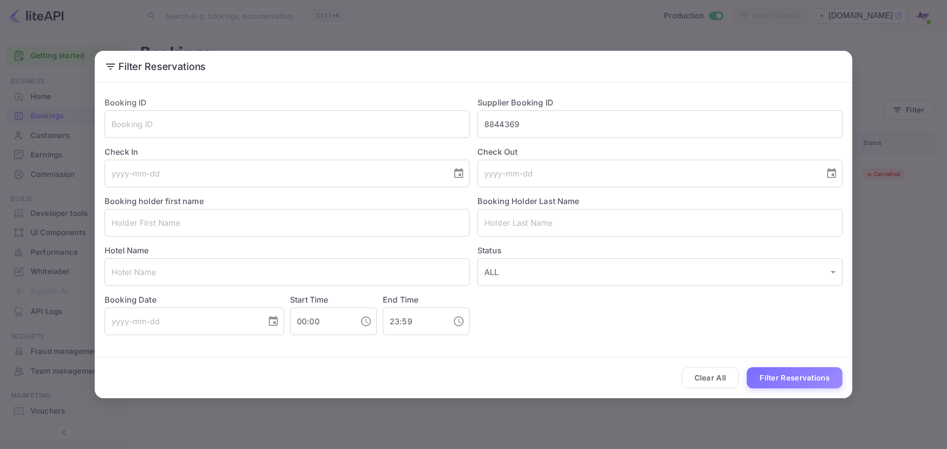  Describe the element at coordinates (309, 300) in the screenshot. I see `label: Start Time` at that location.